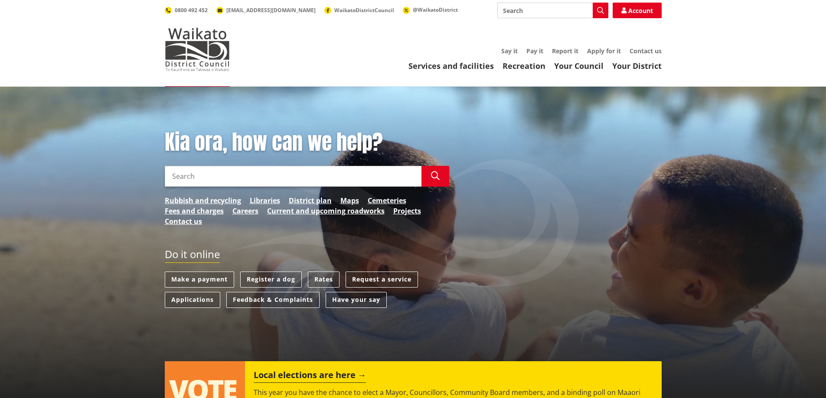 The image size is (826, 398). What do you see at coordinates (356, 300) in the screenshot?
I see `a: Have your say` at bounding box center [356, 300].